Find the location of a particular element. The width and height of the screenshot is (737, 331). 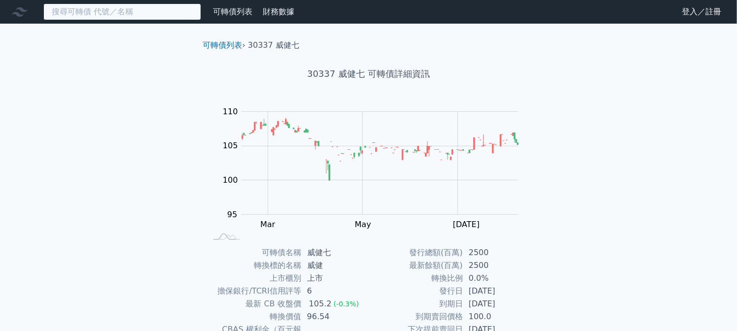

td: 最新餘額(百萬) is located at coordinates (415, 266).